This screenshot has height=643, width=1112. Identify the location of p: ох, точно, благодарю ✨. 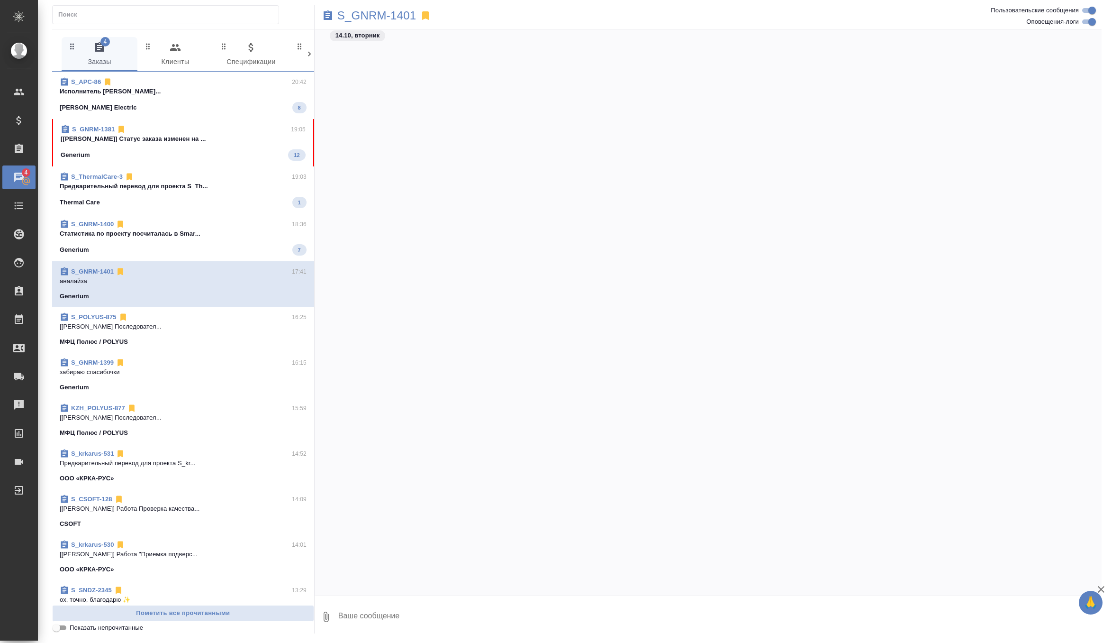
(183, 599).